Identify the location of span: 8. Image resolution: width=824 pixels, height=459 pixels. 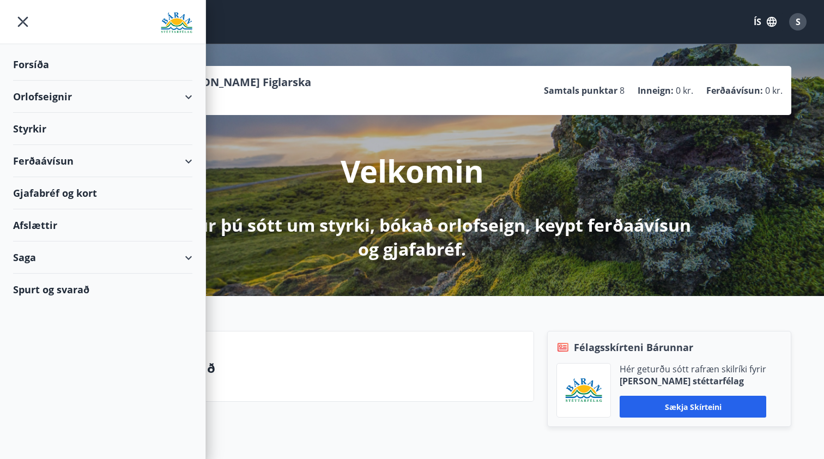
(622, 91).